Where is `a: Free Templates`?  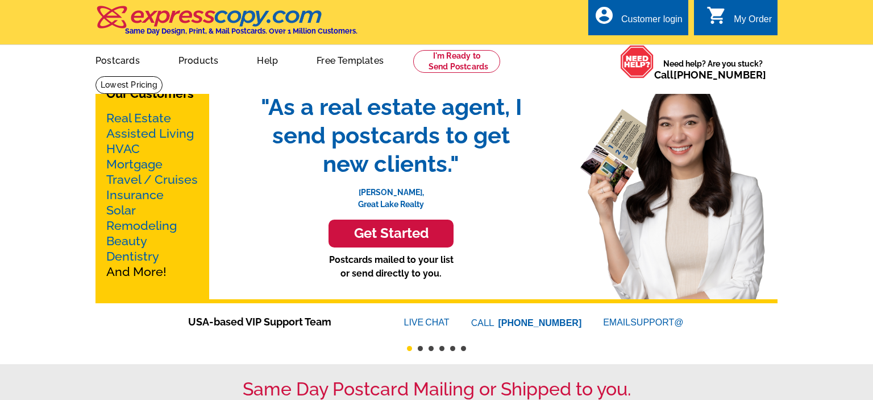
a: Free Templates is located at coordinates (350, 59).